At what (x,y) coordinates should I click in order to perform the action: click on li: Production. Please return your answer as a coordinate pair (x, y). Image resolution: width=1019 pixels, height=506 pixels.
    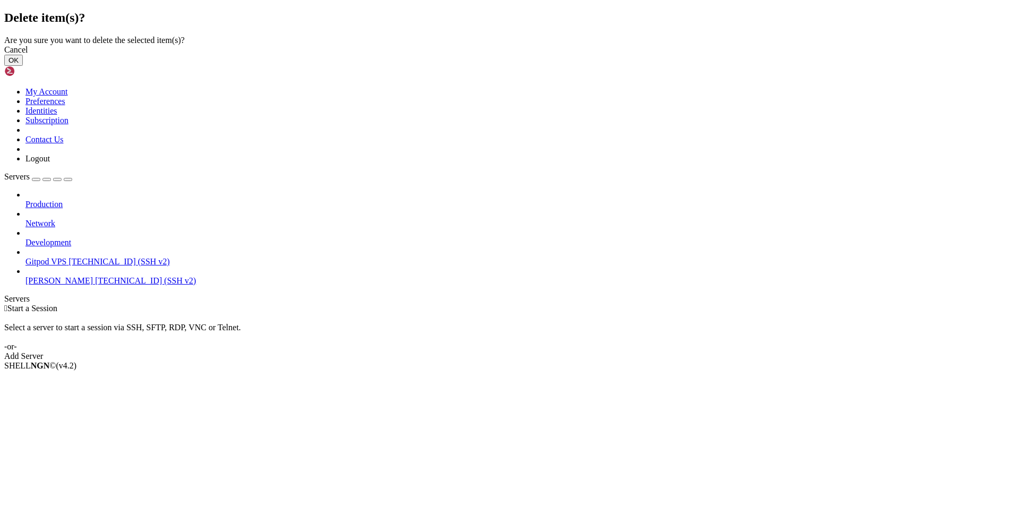
    Looking at the image, I should click on (520, 199).